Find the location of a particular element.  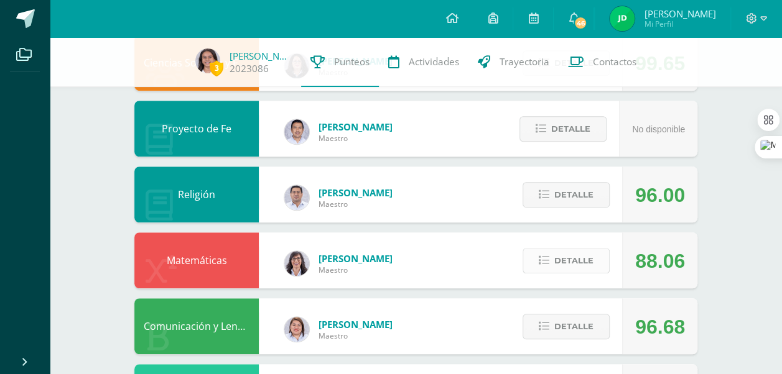

a: 2023086 is located at coordinates (249, 68).